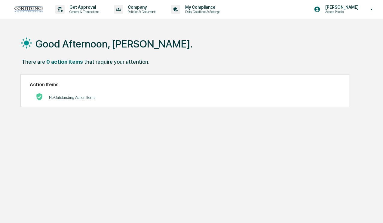  Describe the element at coordinates (185, 84) in the screenshot. I see `h2: Action Items` at that location.